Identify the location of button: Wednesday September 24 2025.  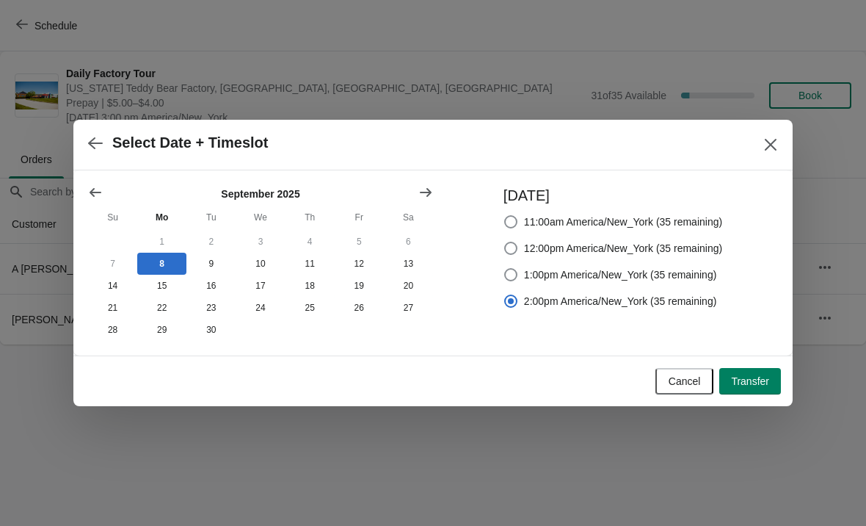
(260, 308).